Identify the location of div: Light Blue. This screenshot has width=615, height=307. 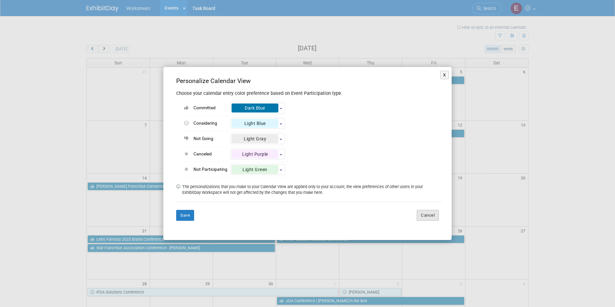
(255, 123).